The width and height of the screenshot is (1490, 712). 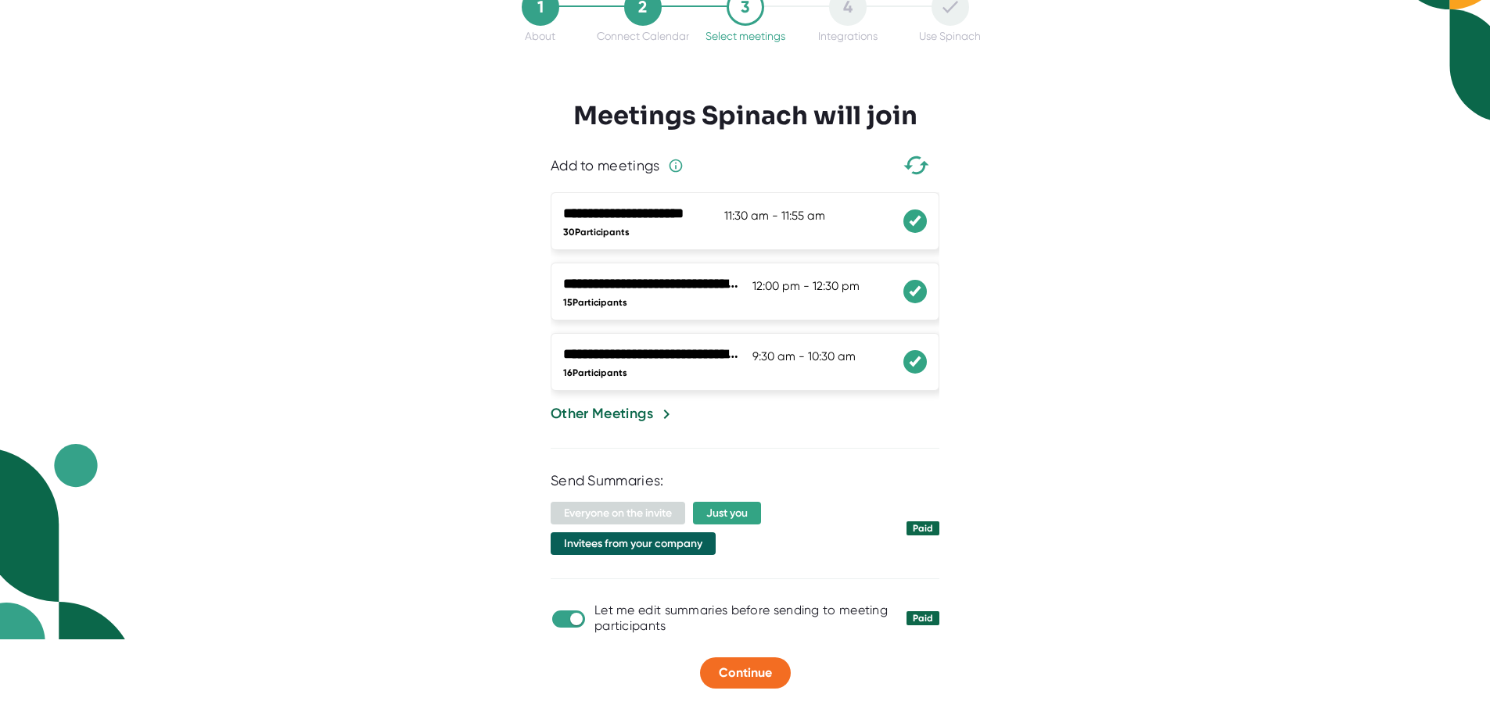 What do you see at coordinates (804, 357) in the screenshot?
I see `span: 9:30 am - 10:30 am` at bounding box center [804, 357].